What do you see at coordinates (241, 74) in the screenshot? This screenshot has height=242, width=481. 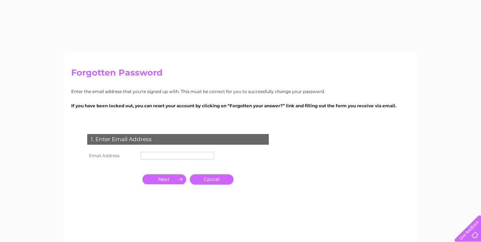 I see `h2: Forgotten Password` at bounding box center [241, 74].